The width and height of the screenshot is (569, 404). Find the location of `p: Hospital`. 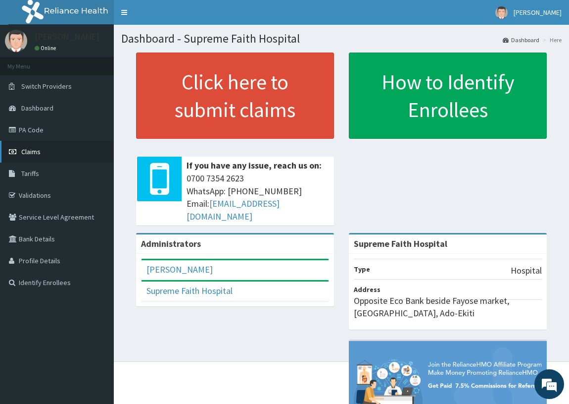

p: Hospital is located at coordinates (526, 270).